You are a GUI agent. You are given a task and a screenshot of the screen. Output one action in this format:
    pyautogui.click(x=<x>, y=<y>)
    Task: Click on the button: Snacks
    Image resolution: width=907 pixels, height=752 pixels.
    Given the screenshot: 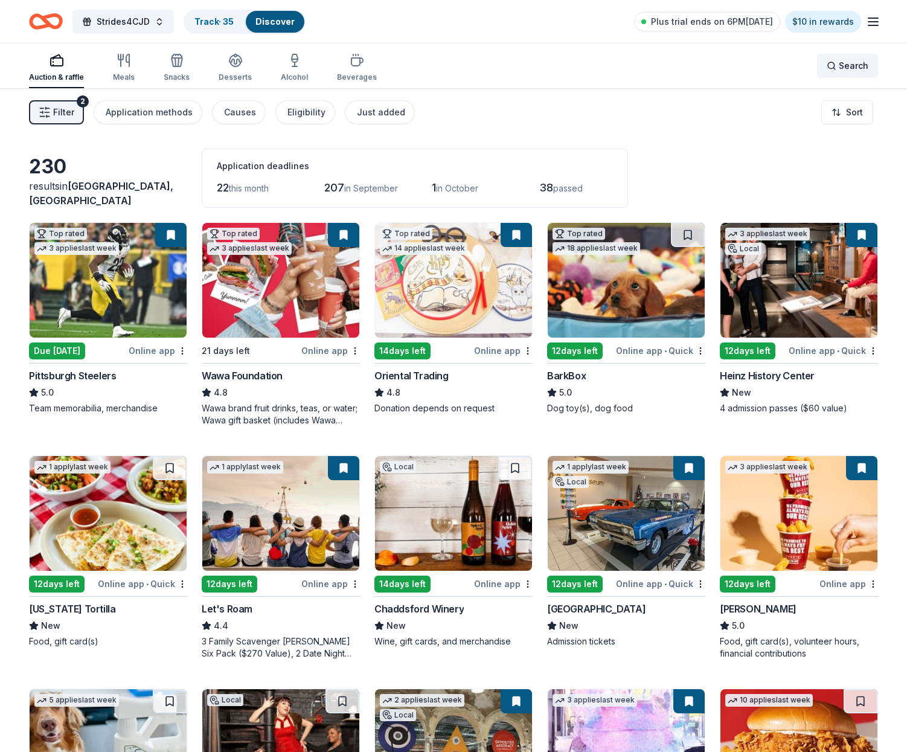 What is the action you would take?
    pyautogui.click(x=176, y=68)
    